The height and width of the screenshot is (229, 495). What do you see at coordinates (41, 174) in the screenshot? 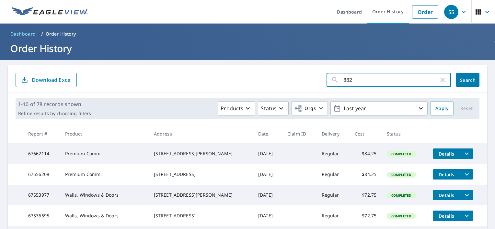
I see `td: 67556208` at bounding box center [41, 174].